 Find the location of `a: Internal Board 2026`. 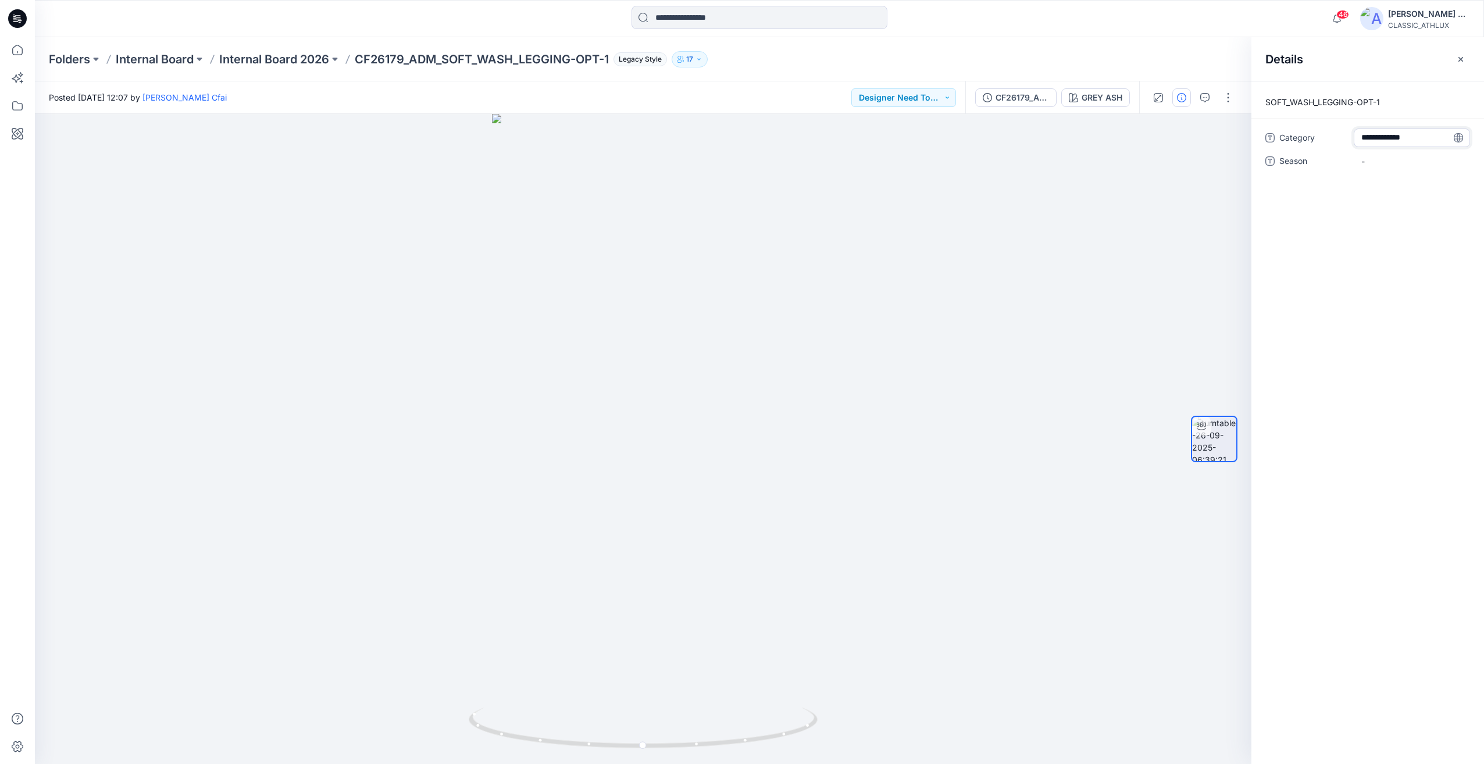

a: Internal Board 2026 is located at coordinates (274, 59).